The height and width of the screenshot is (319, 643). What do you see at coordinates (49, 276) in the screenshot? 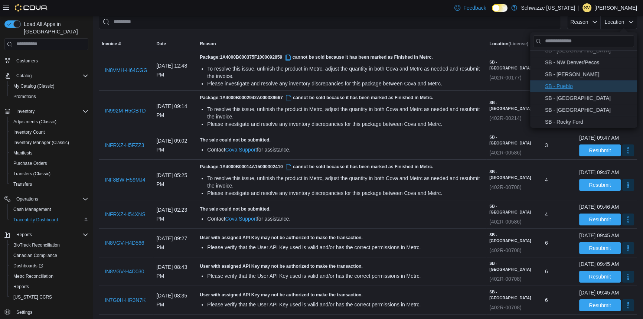
I see `span: Metrc Reconciliation` at bounding box center [49, 276].